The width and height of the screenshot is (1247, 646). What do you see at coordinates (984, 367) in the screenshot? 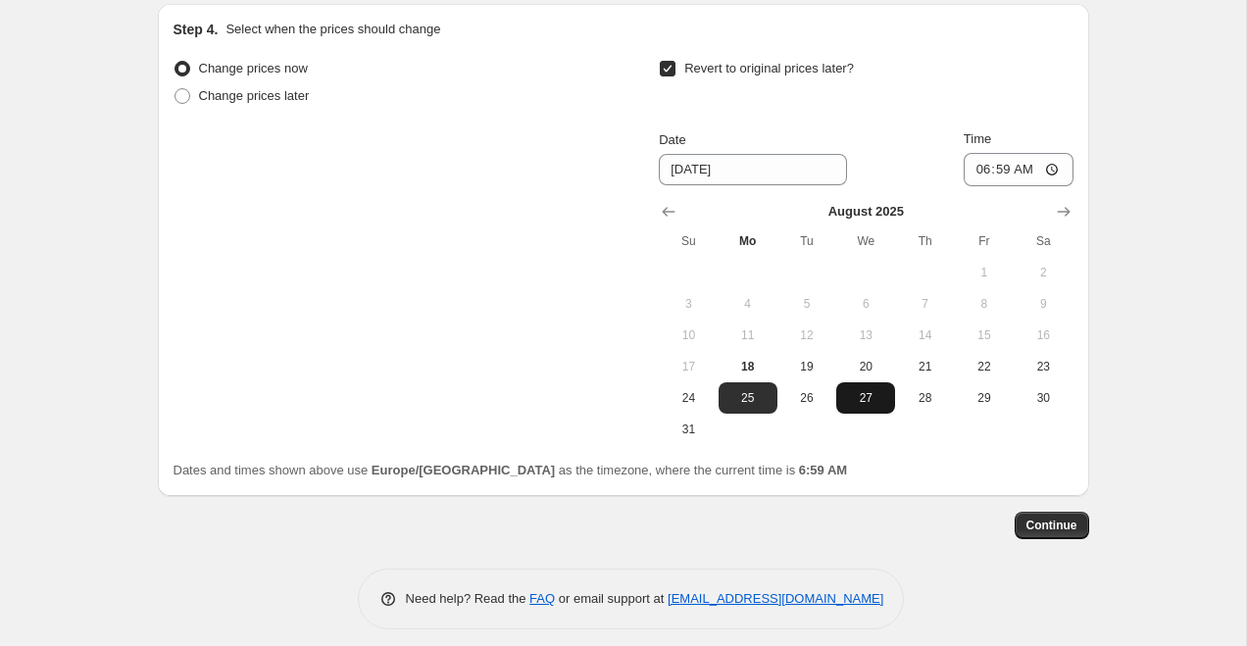
I see `span: 22` at bounding box center [984, 367].